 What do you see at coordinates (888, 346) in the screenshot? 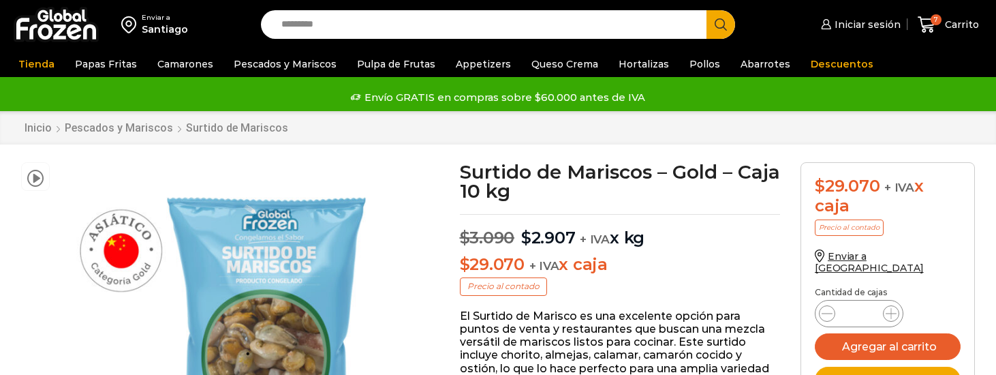
I see `button: Agregar al carrito` at bounding box center [888, 346].